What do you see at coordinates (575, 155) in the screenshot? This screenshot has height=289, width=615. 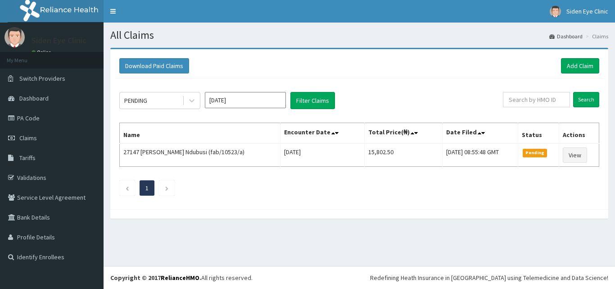 I see `a: View` at bounding box center [575, 155].